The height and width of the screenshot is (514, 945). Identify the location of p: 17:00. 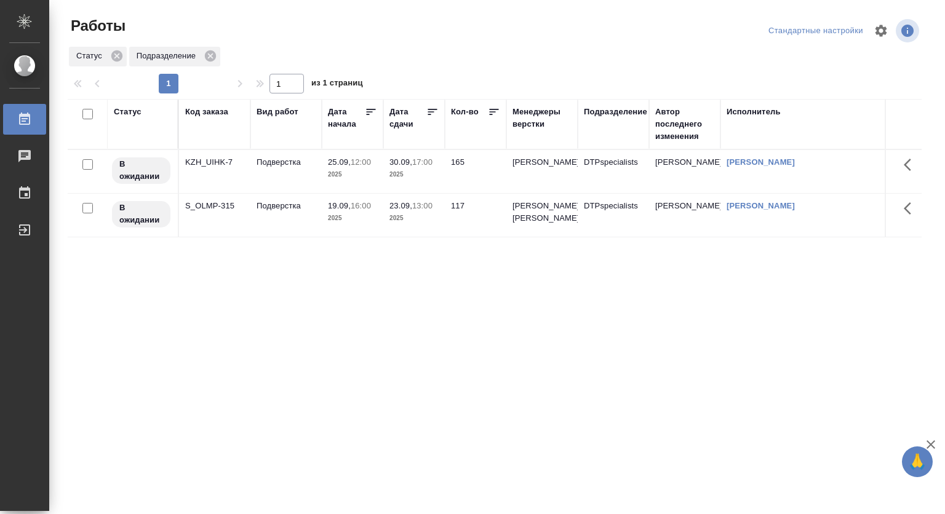
(422, 162).